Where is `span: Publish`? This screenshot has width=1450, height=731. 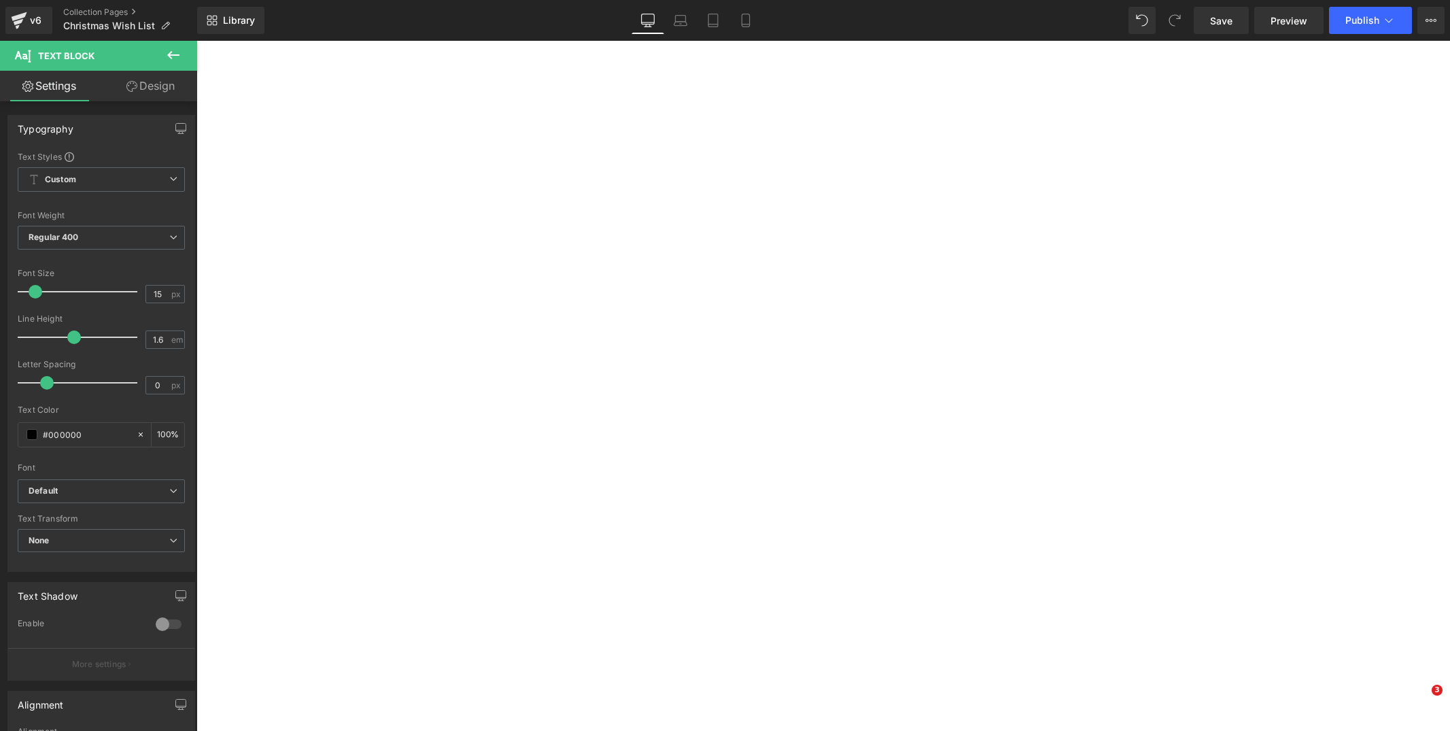
span: Publish is located at coordinates (1363, 20).